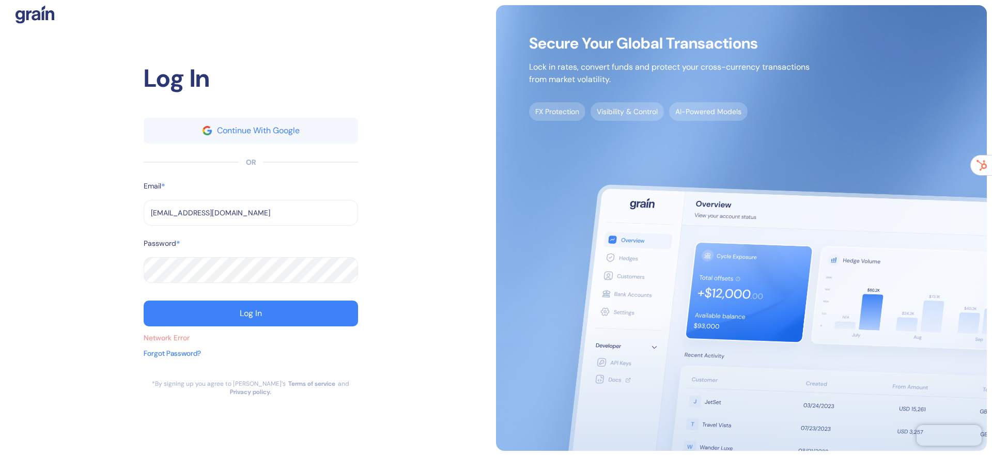 The height and width of the screenshot is (456, 992). What do you see at coordinates (250, 162) in the screenshot?
I see `div: OR` at bounding box center [250, 162].